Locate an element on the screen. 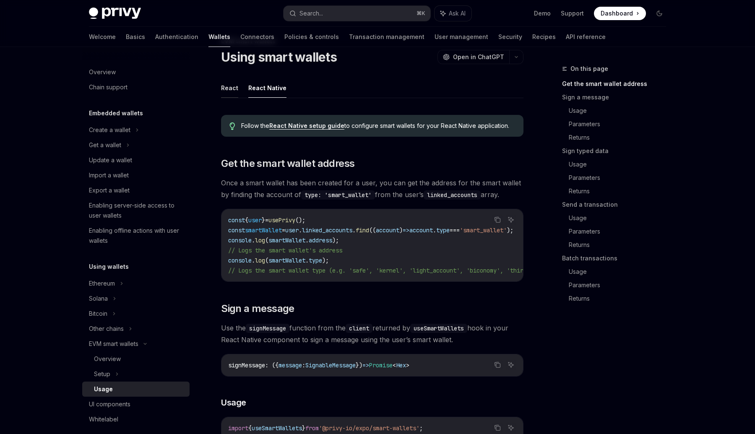  code: signMessage is located at coordinates (268, 328).